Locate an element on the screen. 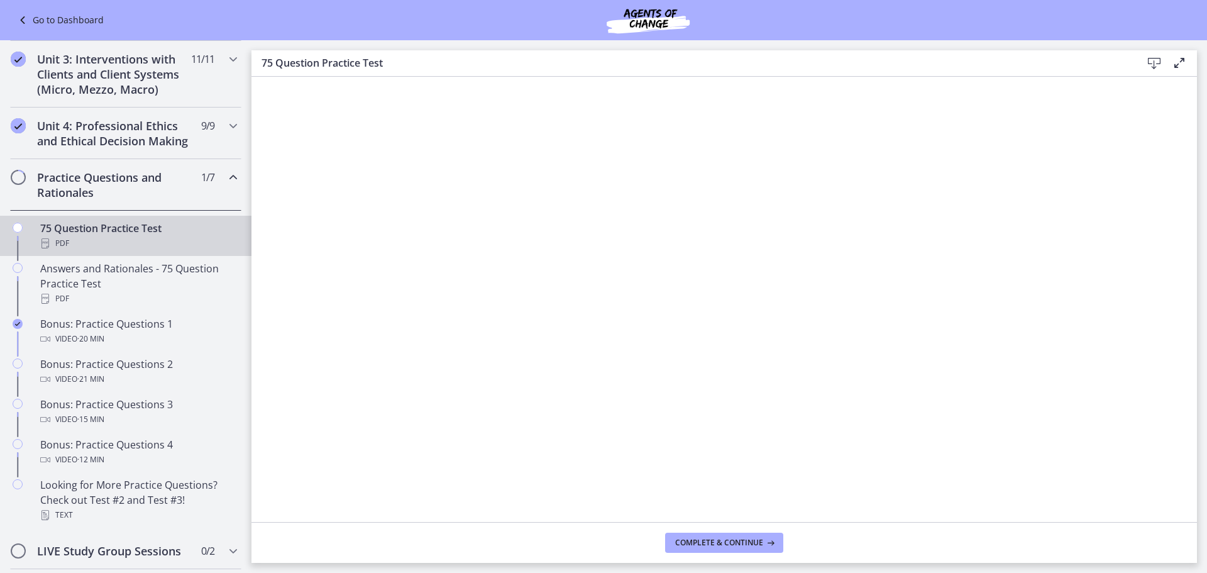 This screenshot has width=1207, height=573. span: 1 / 7 is located at coordinates (207, 177).